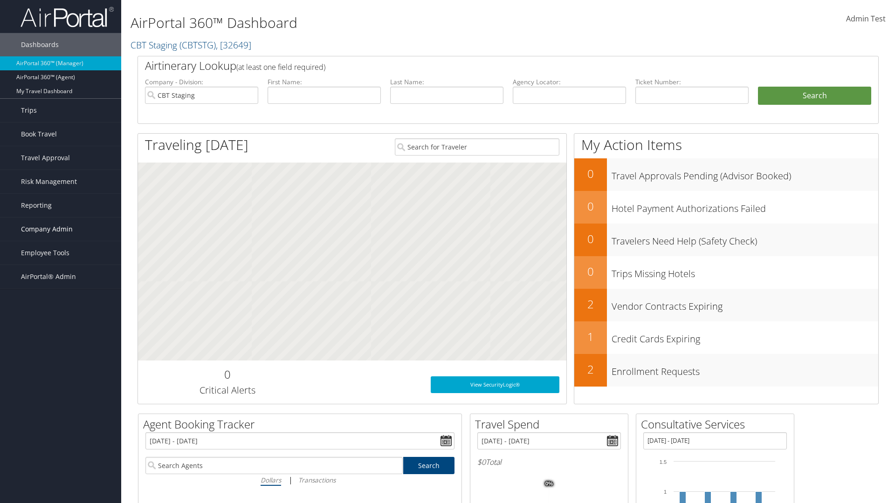 Image resolution: width=895 pixels, height=503 pixels. Describe the element at coordinates (40, 45) in the screenshot. I see `span: Dashboards` at that location.